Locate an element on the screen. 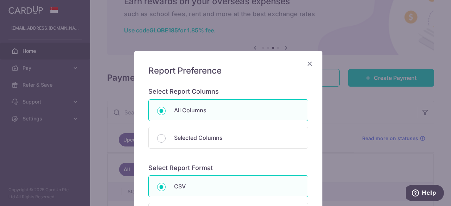 Image resolution: width=451 pixels, height=206 pixels. p: Selected Columns is located at coordinates (237, 138).